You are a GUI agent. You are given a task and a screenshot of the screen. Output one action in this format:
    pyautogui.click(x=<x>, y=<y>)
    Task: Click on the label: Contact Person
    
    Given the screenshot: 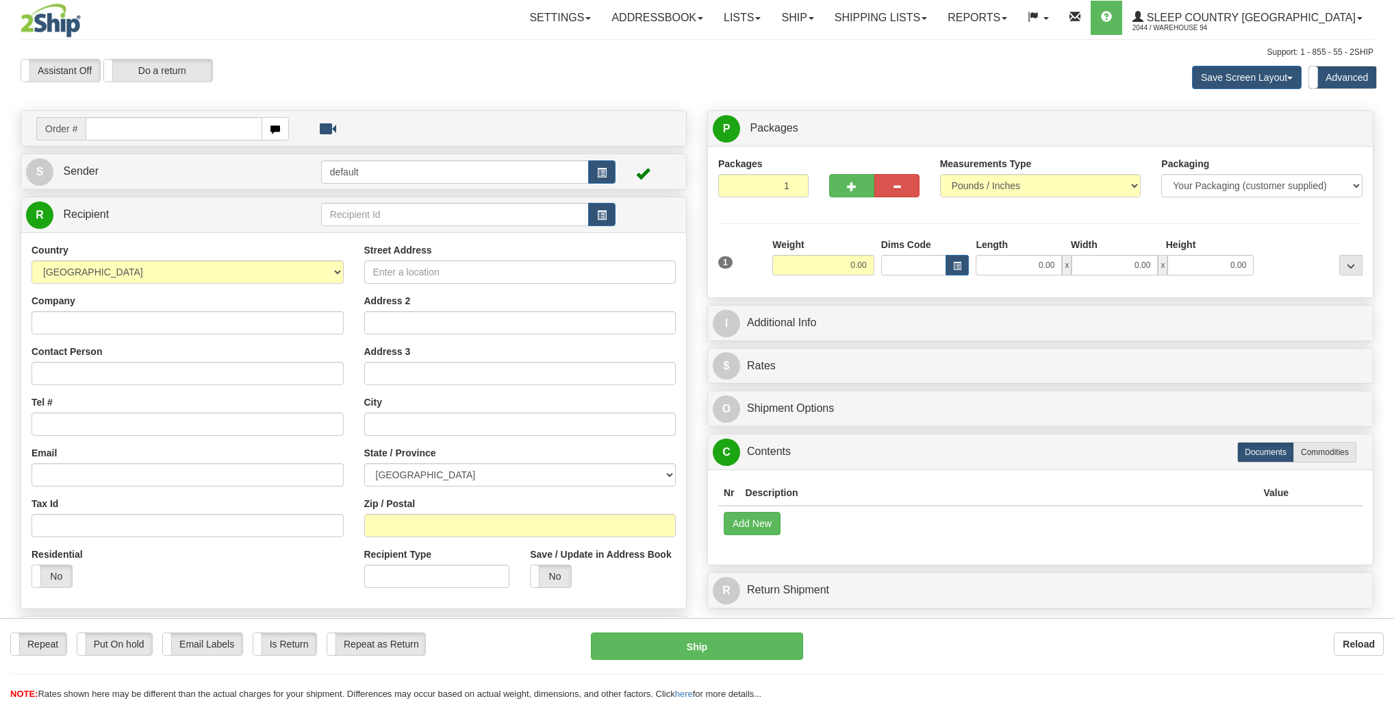 What is the action you would take?
    pyautogui.click(x=66, y=351)
    